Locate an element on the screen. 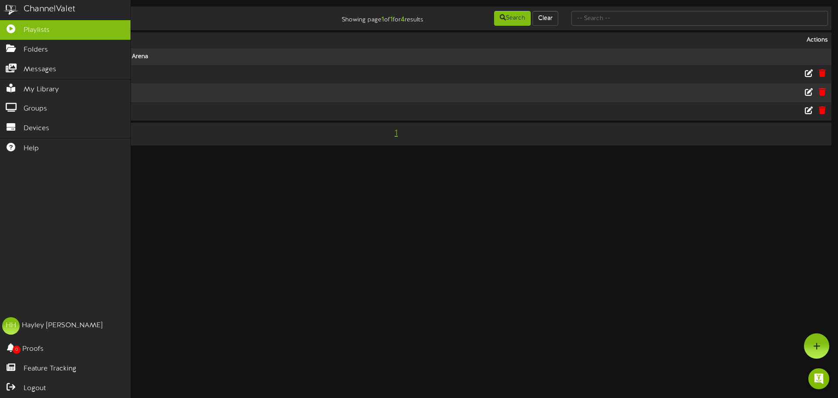 The image size is (838, 398). span: My Library is located at coordinates (41, 89).